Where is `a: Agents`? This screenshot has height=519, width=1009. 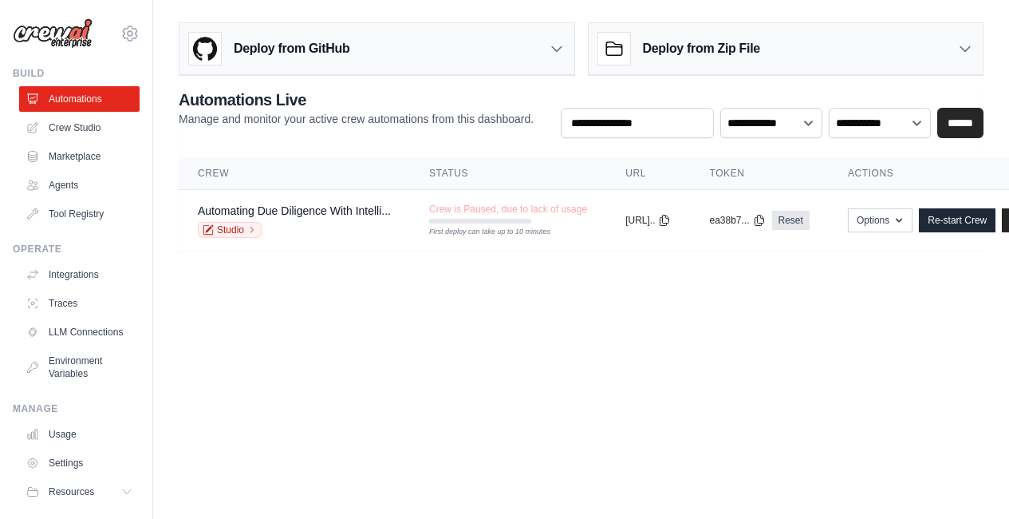
a: Agents is located at coordinates (79, 185).